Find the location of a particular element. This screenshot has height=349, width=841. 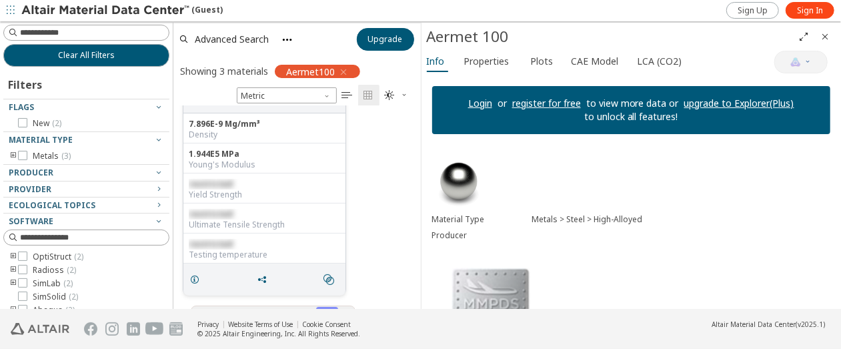

span: SimLab is located at coordinates (53, 283).